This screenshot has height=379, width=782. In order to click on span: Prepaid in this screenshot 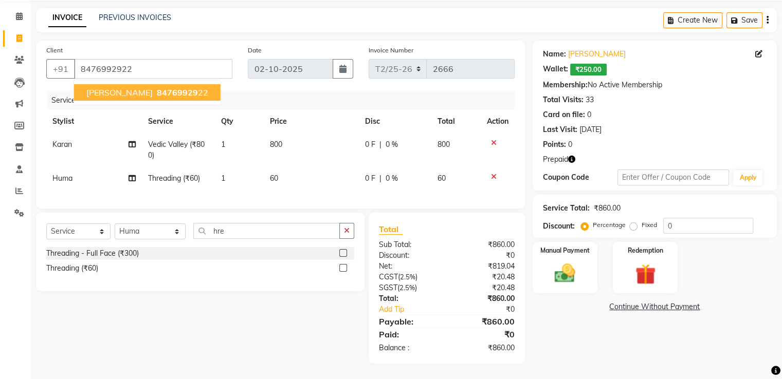, I will do `click(555, 159)`.